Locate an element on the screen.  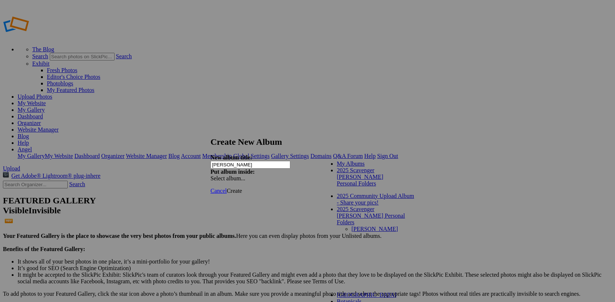
a: Cancel is located at coordinates (219, 190).